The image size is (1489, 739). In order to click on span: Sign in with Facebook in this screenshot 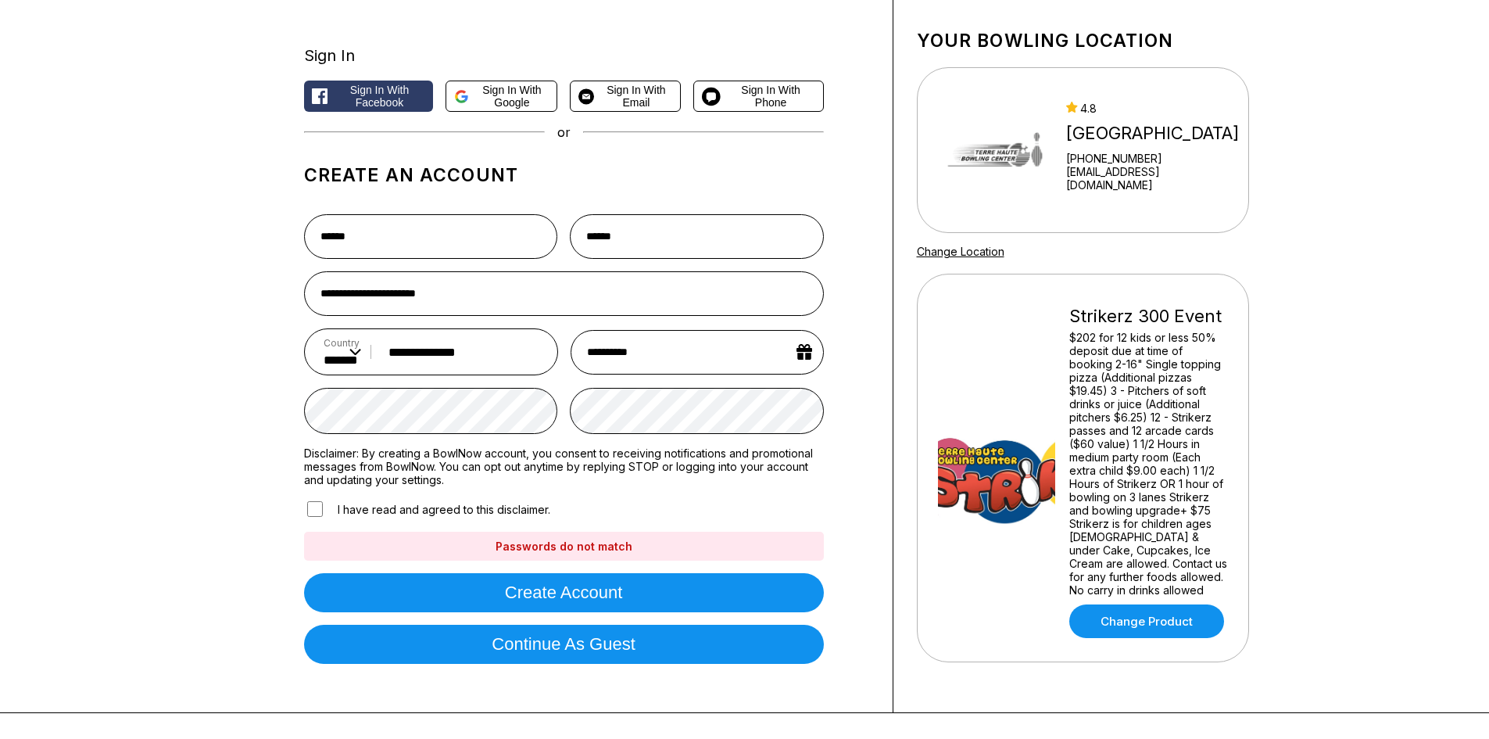, I will do `click(380, 96)`.